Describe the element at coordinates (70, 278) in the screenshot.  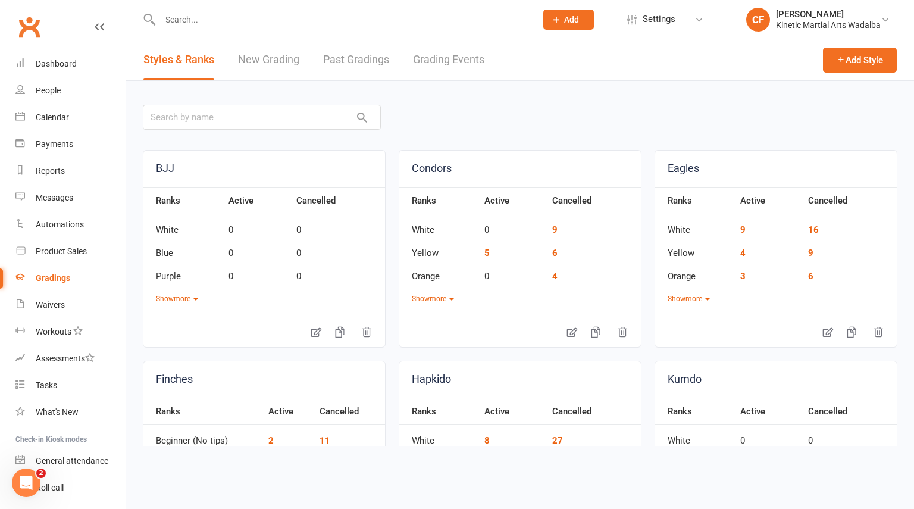
I see `a: Gradings` at that location.